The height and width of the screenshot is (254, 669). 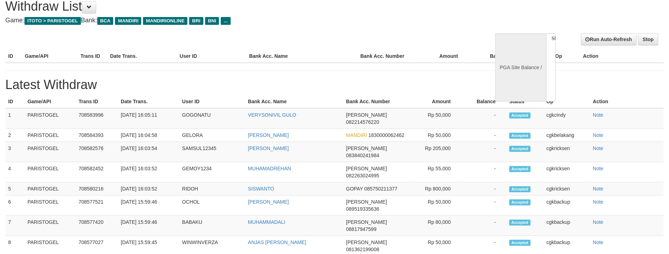 I want to click on span: BRI, so click(x=196, y=21).